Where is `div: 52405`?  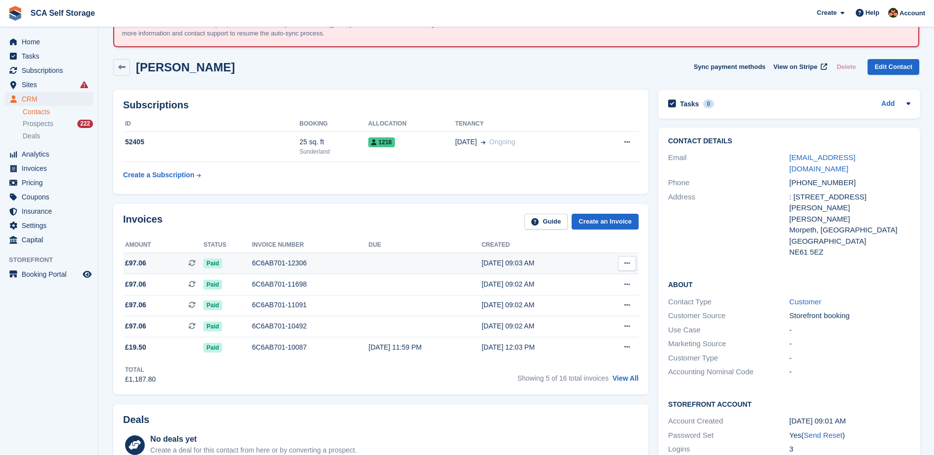 div: 52405 is located at coordinates (211, 142).